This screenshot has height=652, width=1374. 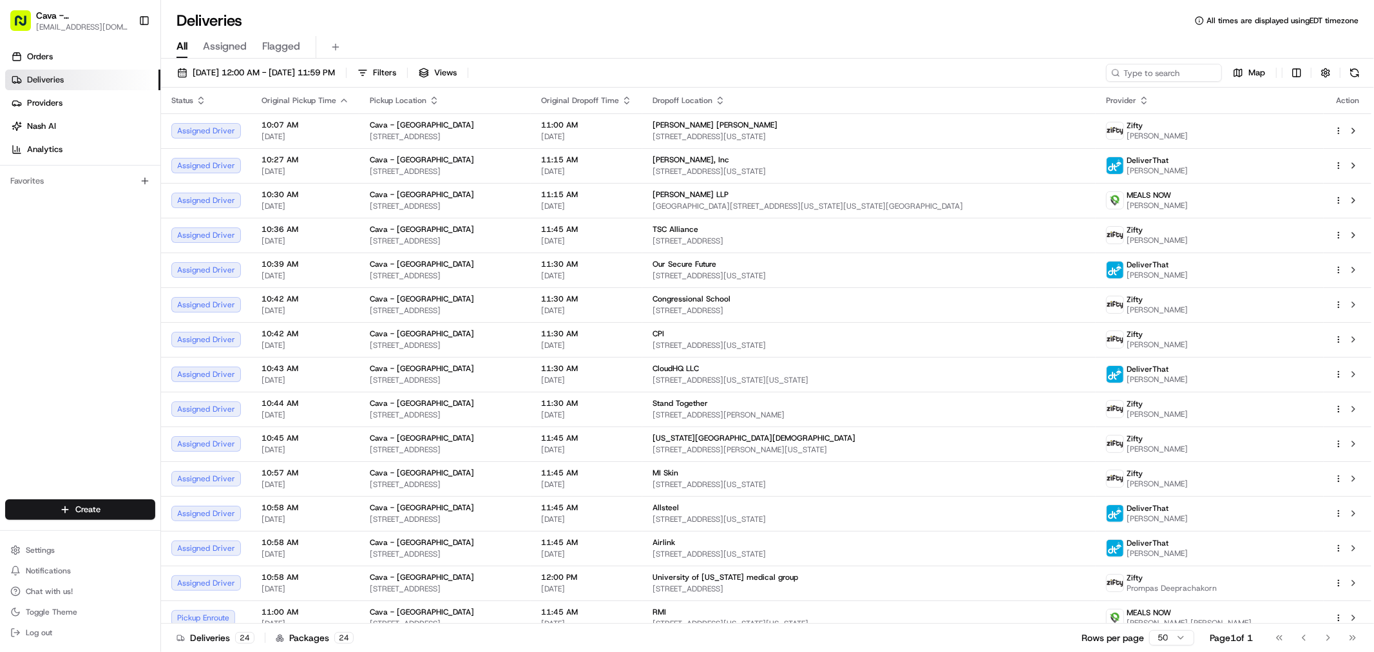 I want to click on span: 10:42 AM, so click(x=305, y=299).